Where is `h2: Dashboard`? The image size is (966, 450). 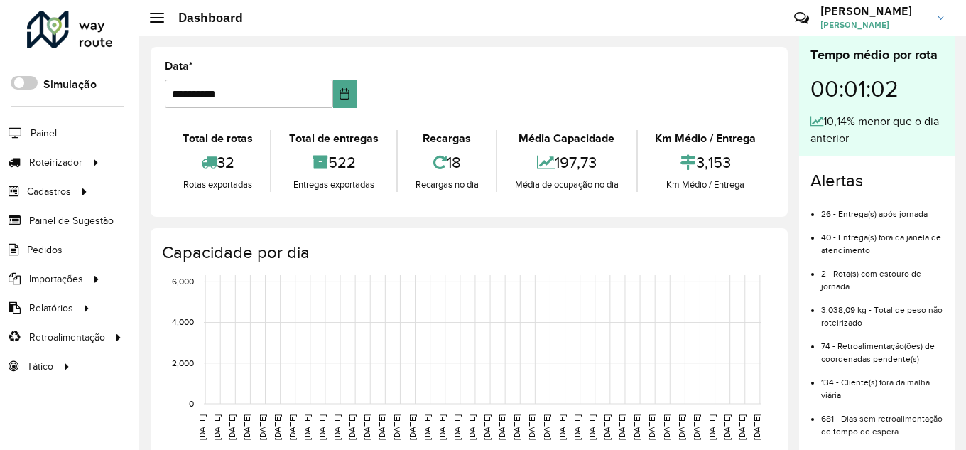
h2: Dashboard is located at coordinates (203, 18).